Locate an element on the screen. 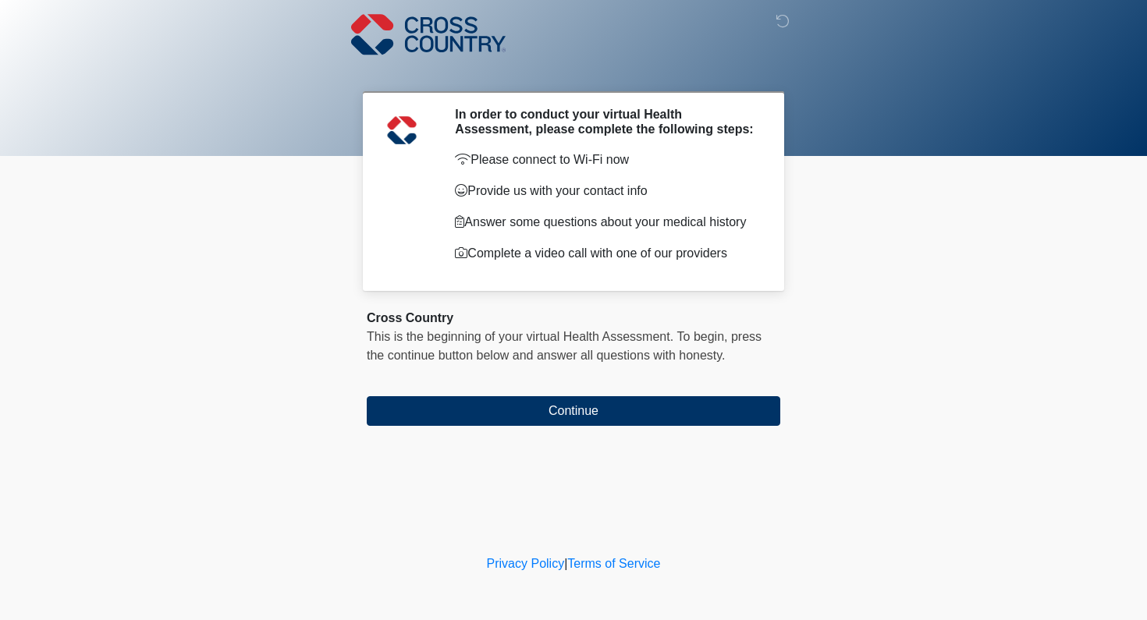 This screenshot has width=1147, height=620. p: Complete a video call with one of our providers is located at coordinates (606, 254).